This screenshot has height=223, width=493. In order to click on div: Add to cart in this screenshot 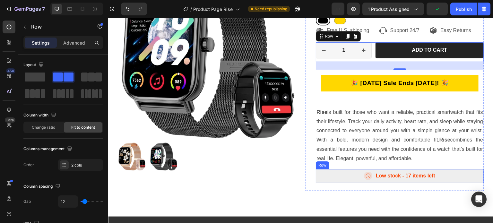, I will do `click(322, 32)`.